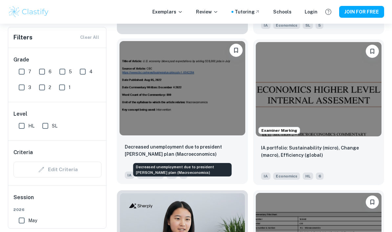 The image size is (392, 232). I want to click on span: Examiner Marking, so click(279, 131).